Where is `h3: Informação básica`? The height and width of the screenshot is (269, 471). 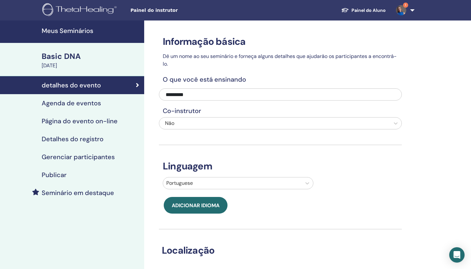 h3: Informação básica is located at coordinates (280, 42).